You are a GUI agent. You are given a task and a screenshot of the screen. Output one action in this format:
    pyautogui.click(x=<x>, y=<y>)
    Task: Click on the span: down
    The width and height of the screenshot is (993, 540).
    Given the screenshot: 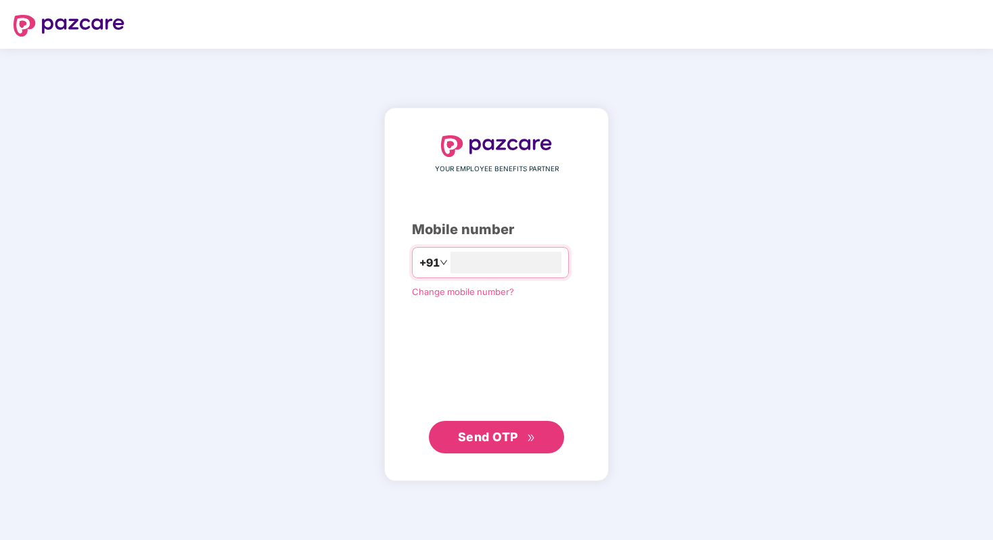 What is the action you would take?
    pyautogui.click(x=444, y=262)
    